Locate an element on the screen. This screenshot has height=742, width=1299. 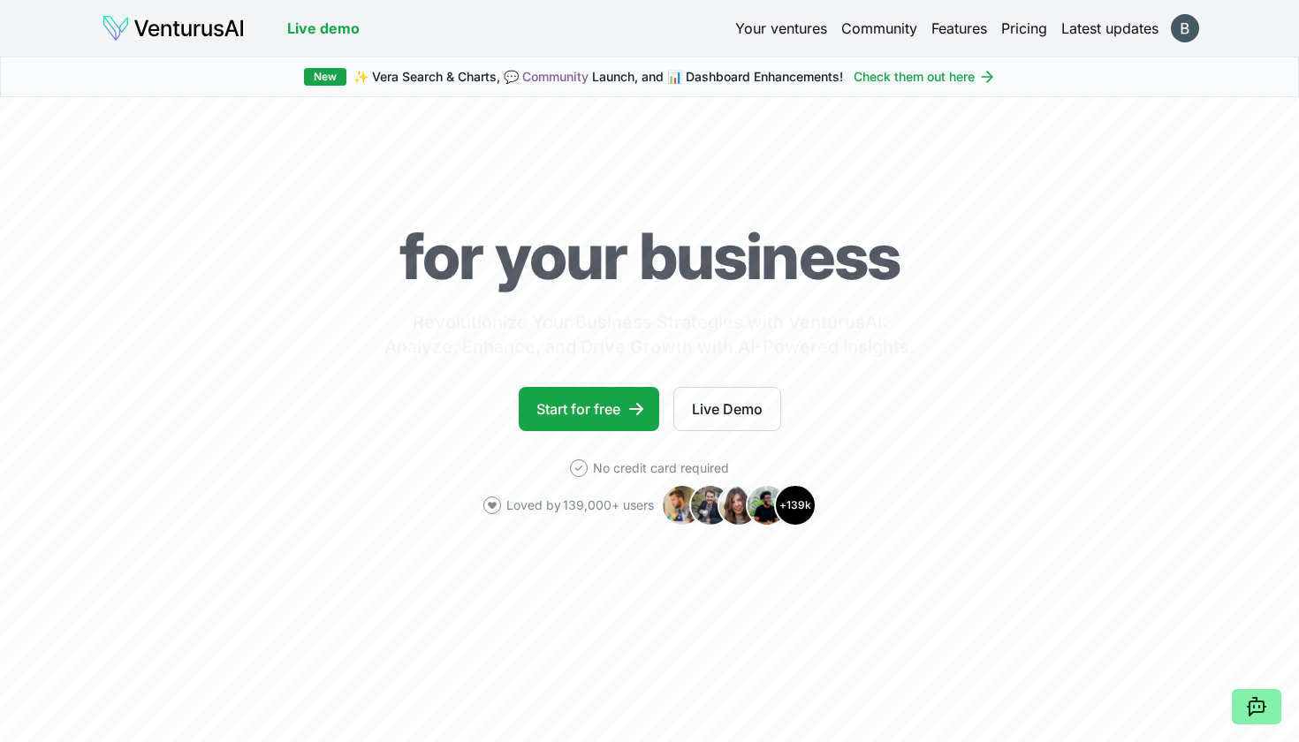
span: ✨ Vera Search & Charts, 💬 Launch, and 📊 Dashboard Enhancements! is located at coordinates (598, 77).